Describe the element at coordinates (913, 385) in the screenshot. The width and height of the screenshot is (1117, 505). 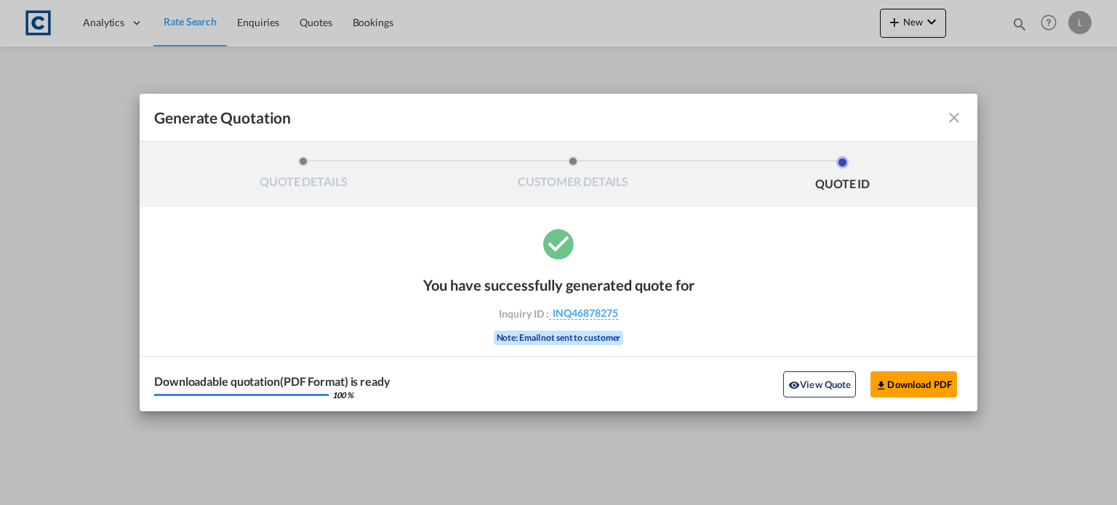
I see `button: Download PDF` at that location.